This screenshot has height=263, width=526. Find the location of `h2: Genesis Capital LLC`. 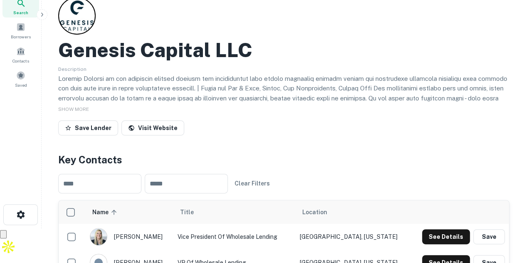

h2: Genesis Capital LLC is located at coordinates (155, 50).